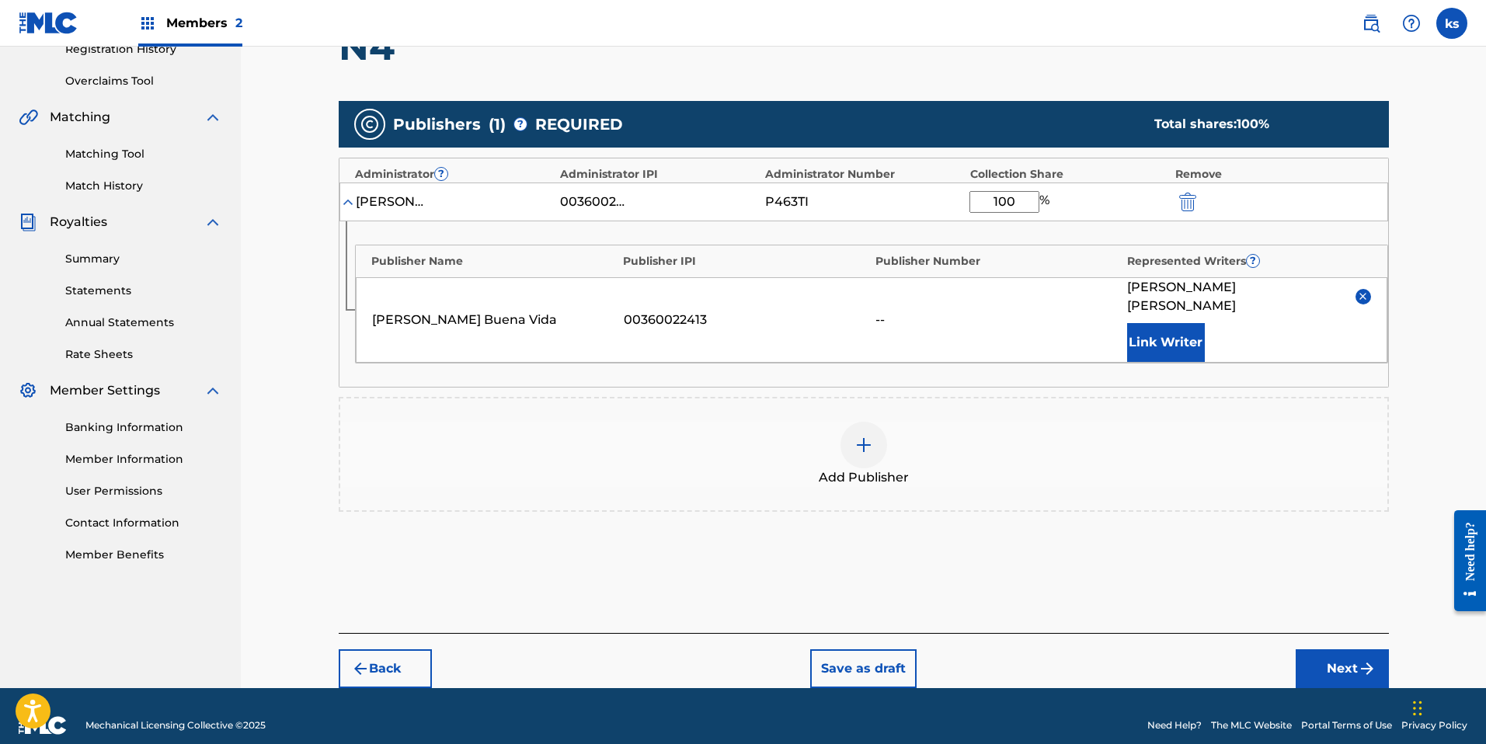  I want to click on div: Administrator, so click(454, 174).